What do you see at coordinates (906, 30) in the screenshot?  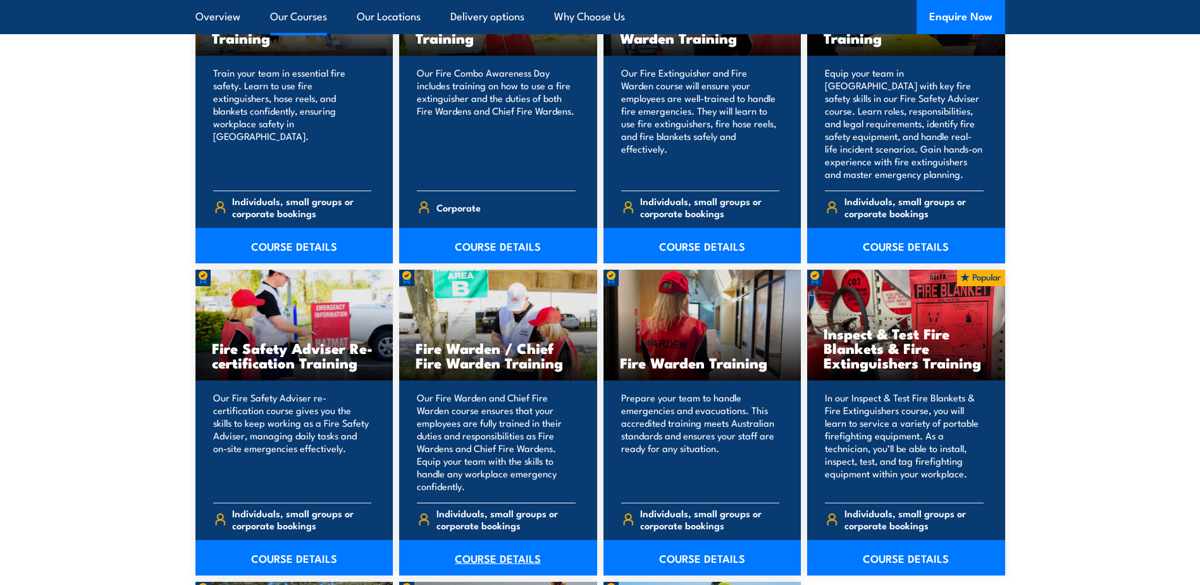 I see `h3: Fire Safety Adviser Training` at bounding box center [906, 30].